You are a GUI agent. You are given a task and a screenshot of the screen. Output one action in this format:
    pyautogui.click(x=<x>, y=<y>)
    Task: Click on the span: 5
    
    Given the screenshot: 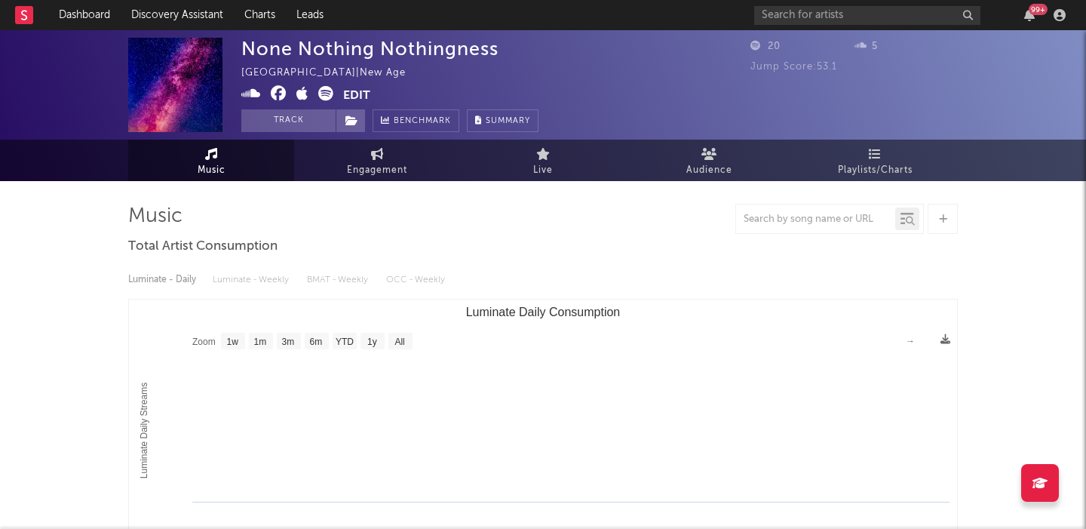 What is the action you would take?
    pyautogui.click(x=866, y=46)
    